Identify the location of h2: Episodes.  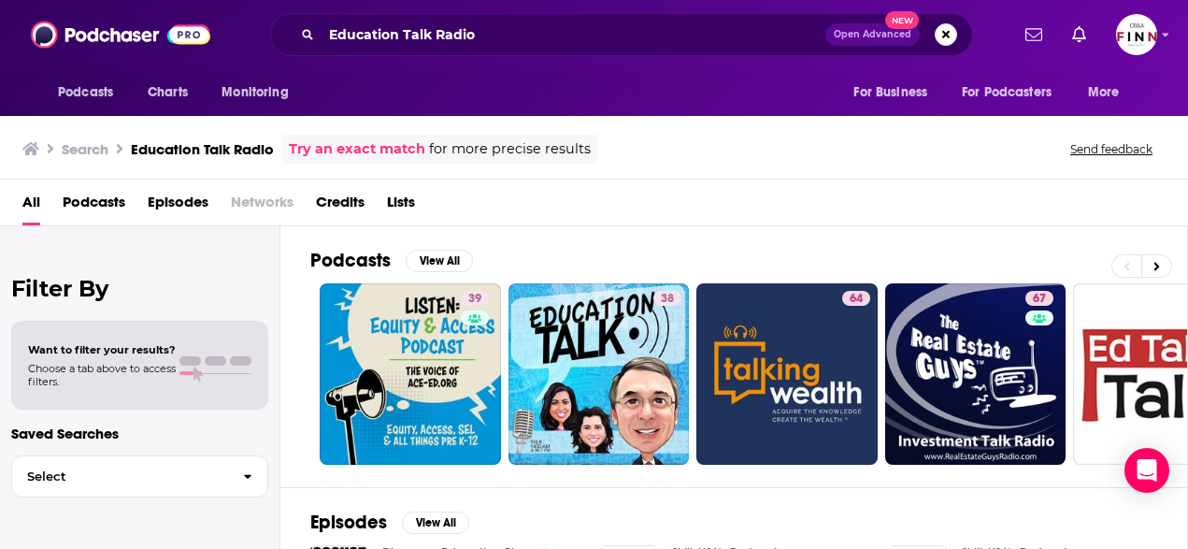
(349, 521).